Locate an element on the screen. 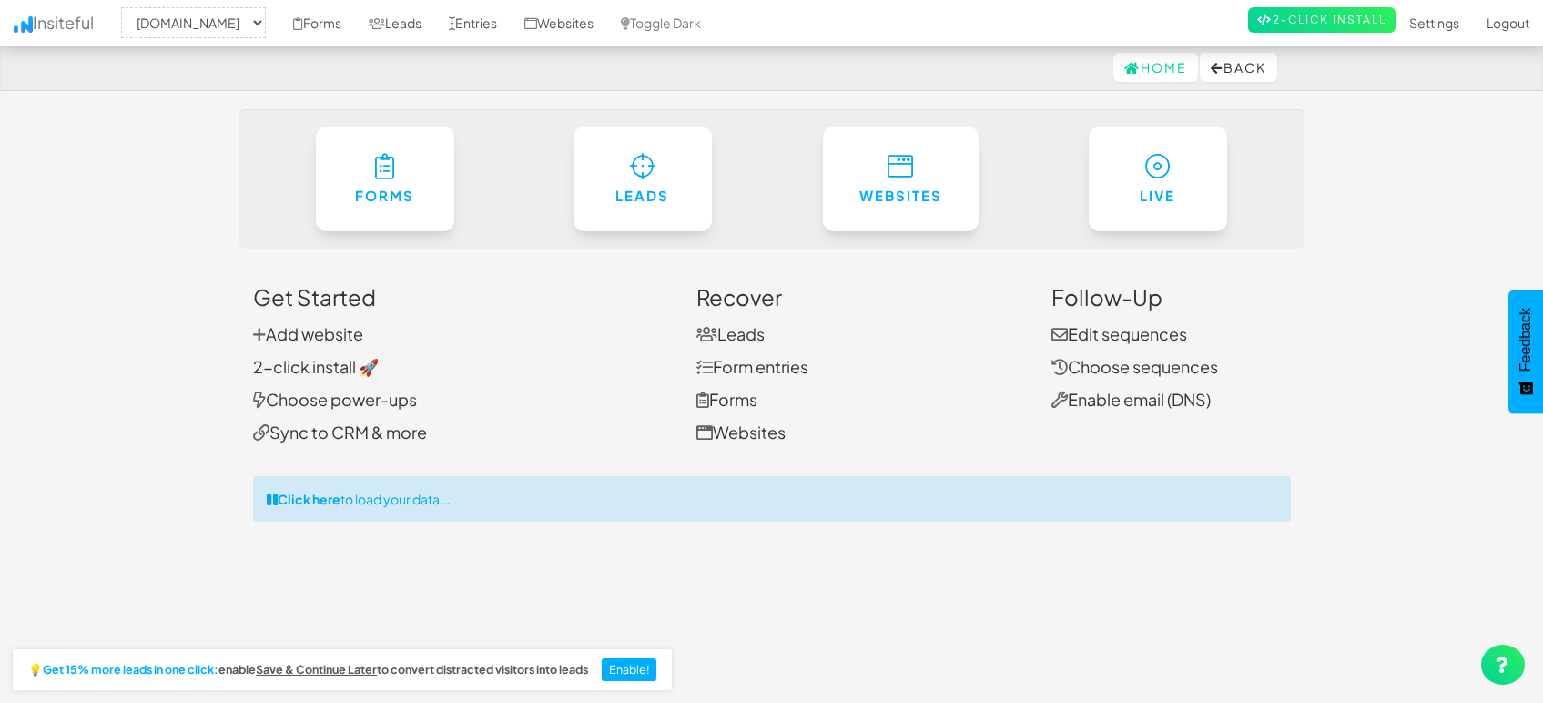 This screenshot has width=1543, height=703. img: icon.png is located at coordinates (23, 25).